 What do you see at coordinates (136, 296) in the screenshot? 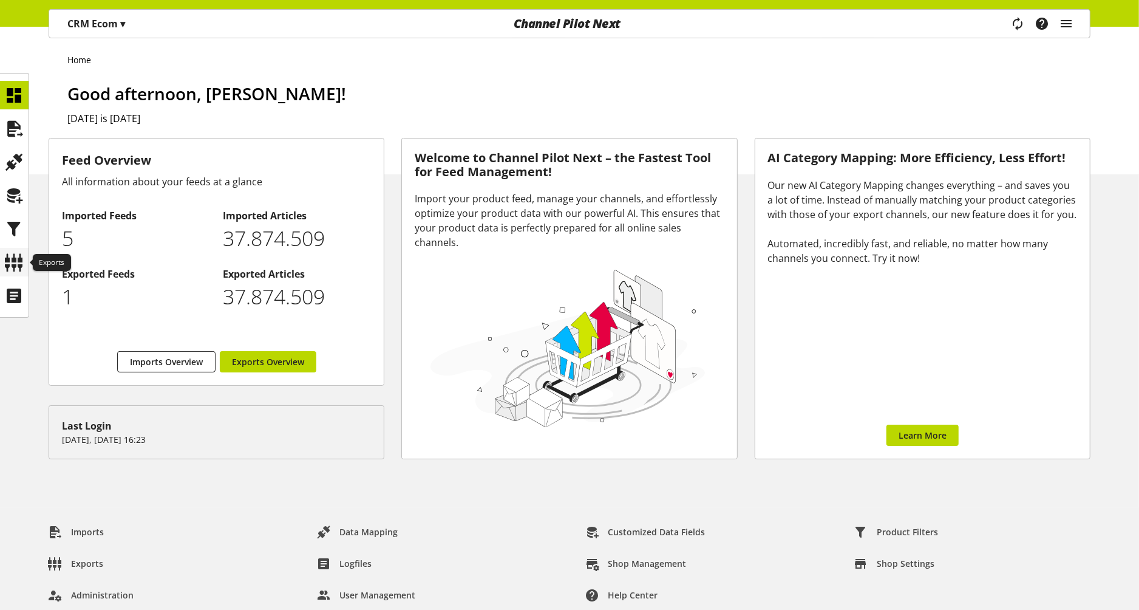
I see `p: 1` at bounding box center [136, 296].